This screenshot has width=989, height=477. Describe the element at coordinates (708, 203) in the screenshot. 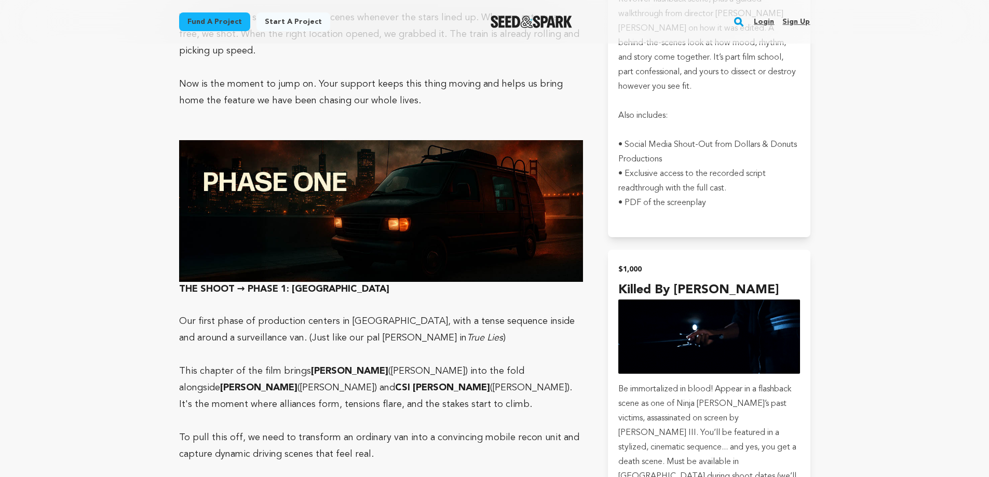

I see `p: • PDF of the screenplay` at that location.